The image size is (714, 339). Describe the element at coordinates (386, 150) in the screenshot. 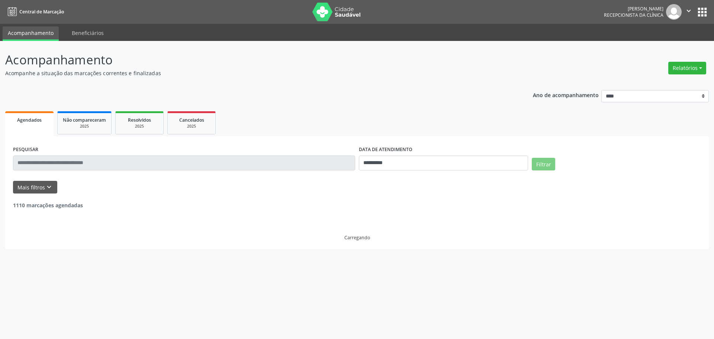

I see `label: DATA DE ATENDIMENTO` at that location.